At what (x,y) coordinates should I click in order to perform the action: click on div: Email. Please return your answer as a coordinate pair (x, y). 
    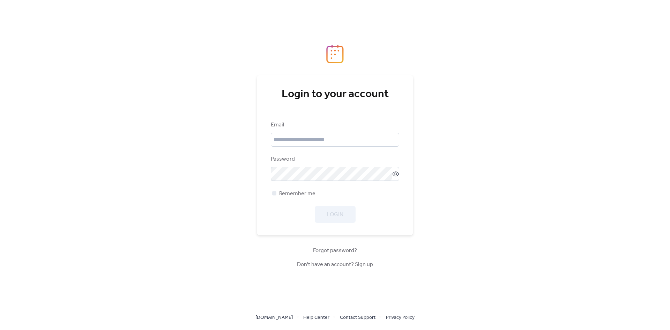
    Looking at the image, I should click on (334, 125).